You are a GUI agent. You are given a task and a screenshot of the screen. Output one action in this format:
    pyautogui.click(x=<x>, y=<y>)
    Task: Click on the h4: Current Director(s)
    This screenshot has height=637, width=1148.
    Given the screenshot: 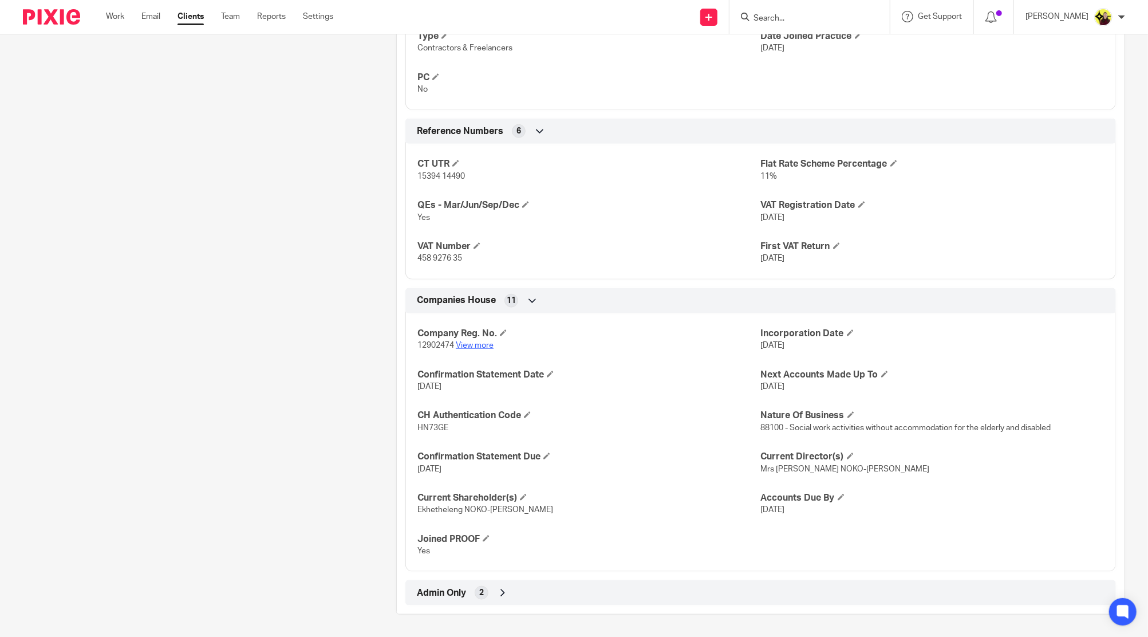 What is the action you would take?
    pyautogui.click(x=932, y=457)
    